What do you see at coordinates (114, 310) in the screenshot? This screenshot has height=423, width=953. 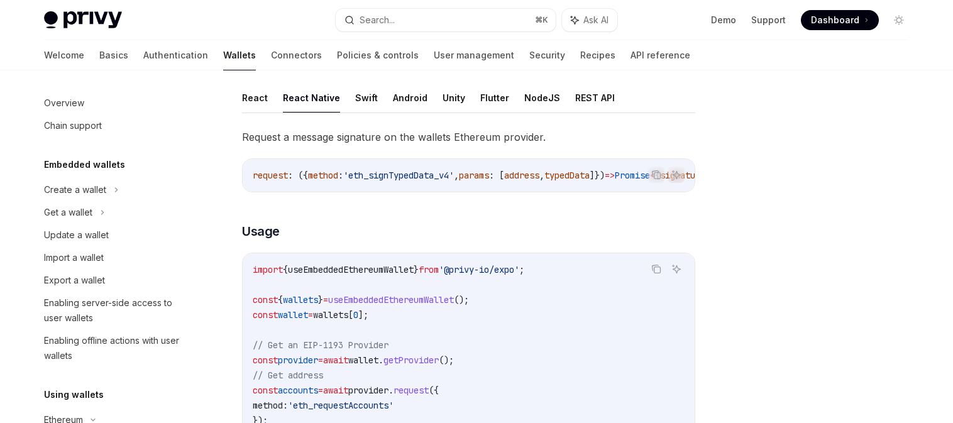 I see `a: Enabling server-side access to user wallets` at bounding box center [114, 310].